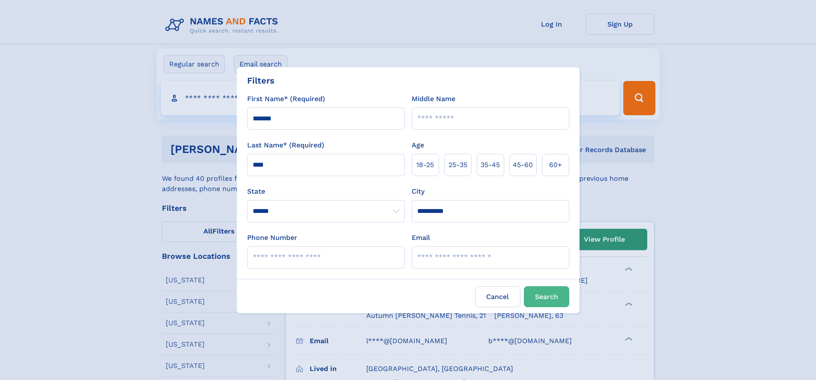 The width and height of the screenshot is (816, 380). What do you see at coordinates (286, 145) in the screenshot?
I see `label: Last Name* (Required)` at bounding box center [286, 145].